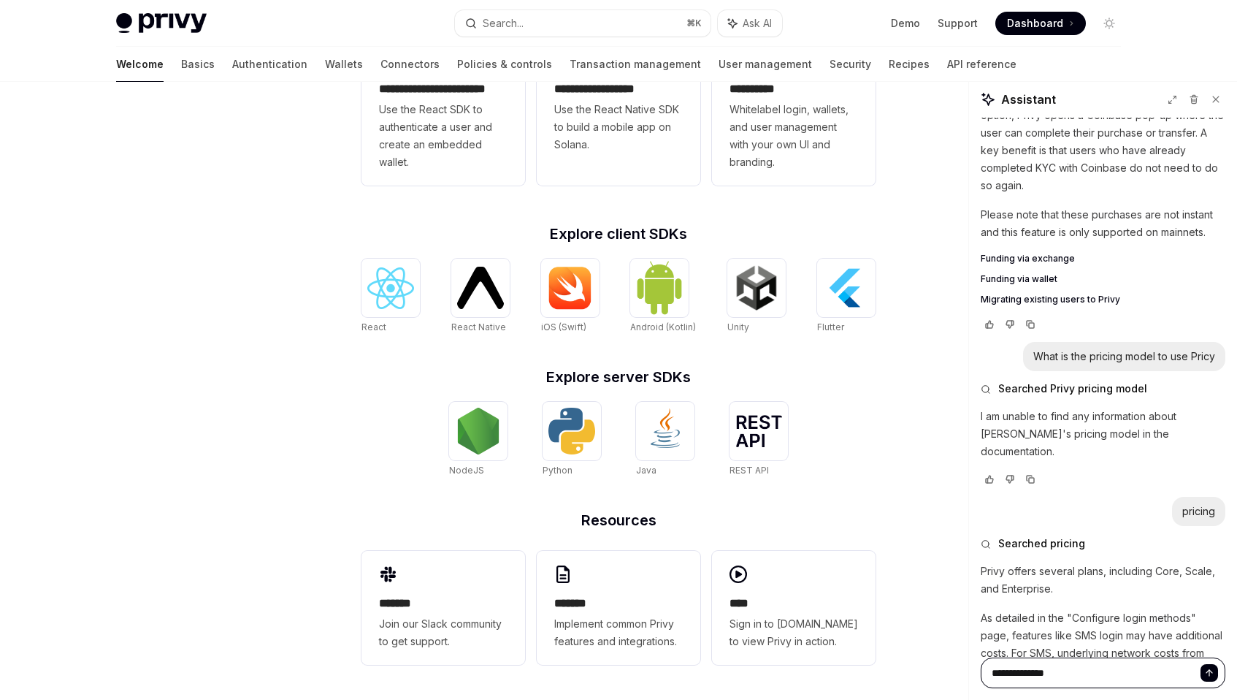 Image resolution: width=1237 pixels, height=700 pixels. I want to click on span: React Native, so click(478, 326).